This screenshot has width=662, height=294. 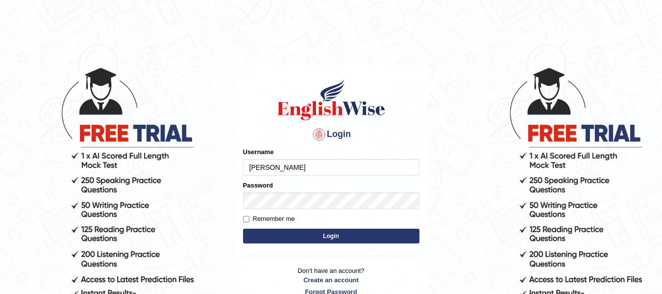 What do you see at coordinates (331, 99) in the screenshot?
I see `img: Logo of English Wise sign in for intelligent practice with AI` at bounding box center [331, 99].